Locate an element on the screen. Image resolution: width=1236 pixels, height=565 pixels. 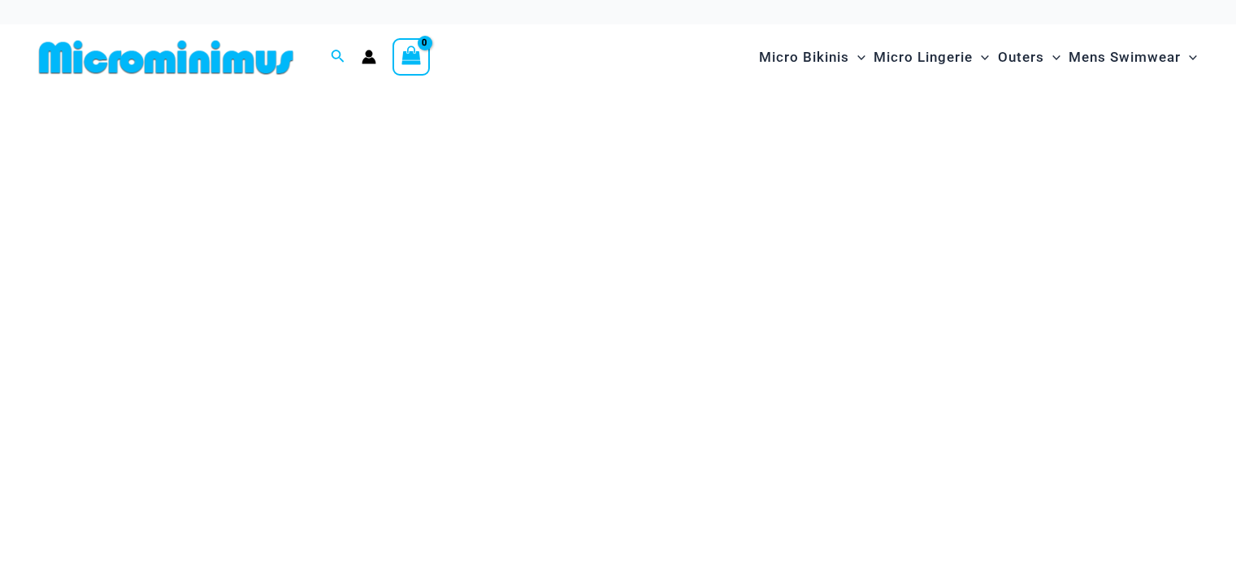
a: Account icon link is located at coordinates (369, 57).